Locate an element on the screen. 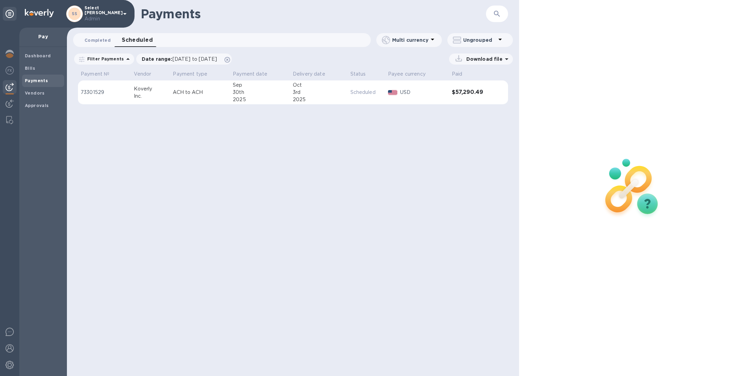 The width and height of the screenshot is (745, 376). img: Foreign exchange is located at coordinates (10, 70).